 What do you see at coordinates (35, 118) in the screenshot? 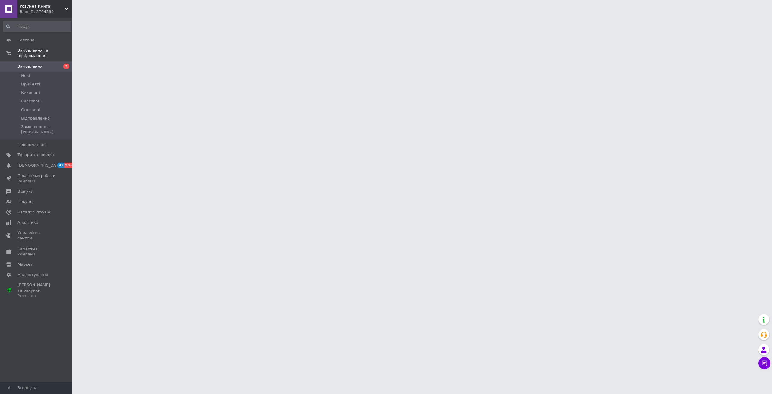
I see `span: Відправленно` at bounding box center [35, 118].